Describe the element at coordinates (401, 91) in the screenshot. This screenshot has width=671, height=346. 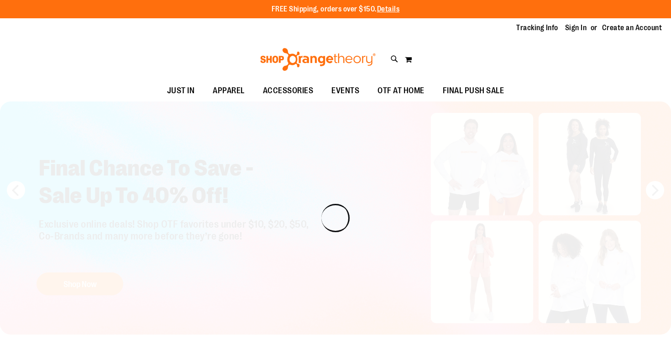
I see `a: OTF AT HOME` at that location.